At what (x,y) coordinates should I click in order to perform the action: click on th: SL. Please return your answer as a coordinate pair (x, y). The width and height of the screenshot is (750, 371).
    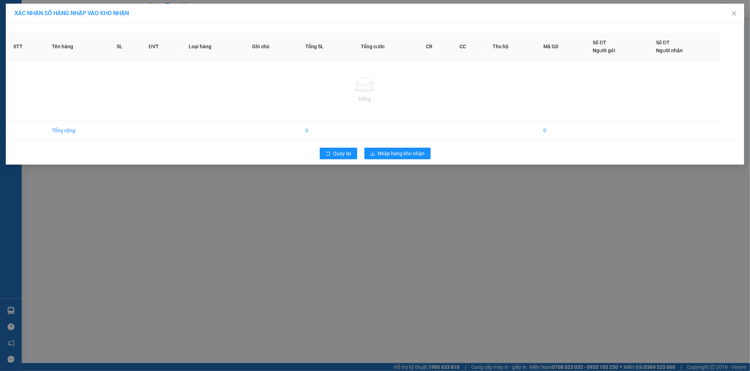
    Looking at the image, I should click on (127, 46).